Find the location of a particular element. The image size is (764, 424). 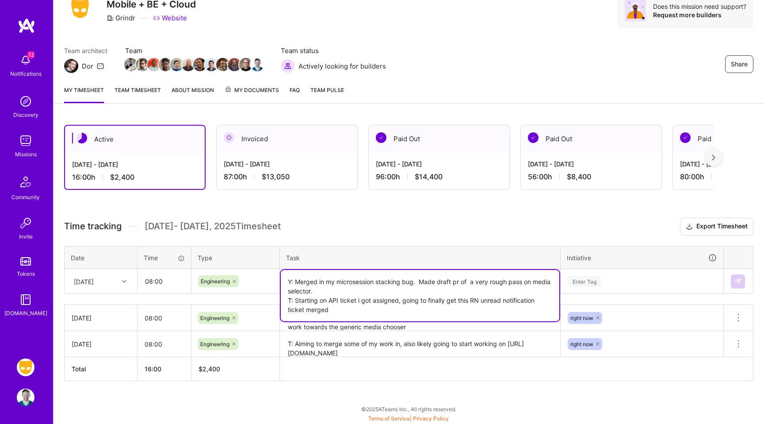

img: Invite is located at coordinates (26, 223).